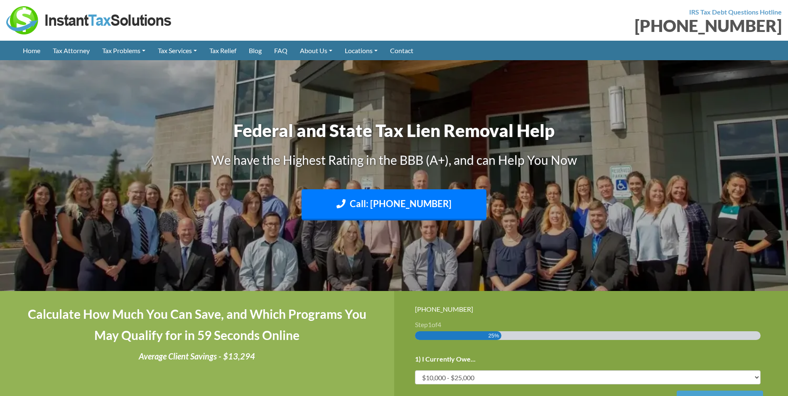 The width and height of the screenshot is (788, 396). What do you see at coordinates (316, 50) in the screenshot?
I see `a: About Us` at bounding box center [316, 50].